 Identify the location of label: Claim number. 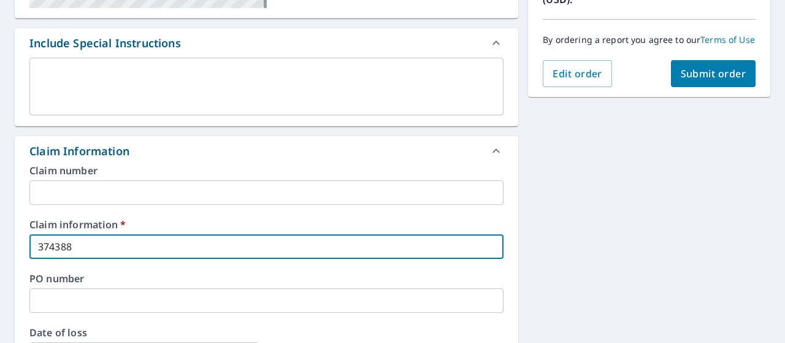
(266, 171).